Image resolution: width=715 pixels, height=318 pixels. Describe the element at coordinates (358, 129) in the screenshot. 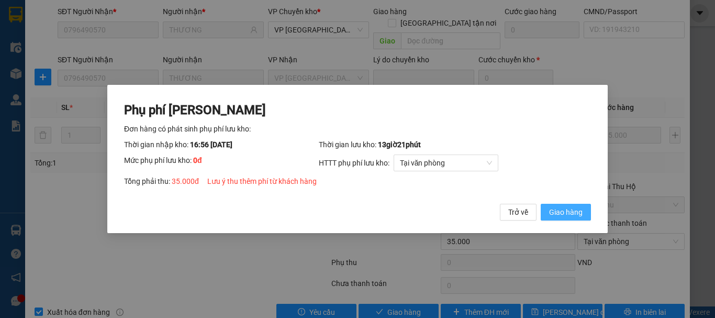

I see `div: Đơn hàng có phát sinh phụ phí lưu kho:` at that location.